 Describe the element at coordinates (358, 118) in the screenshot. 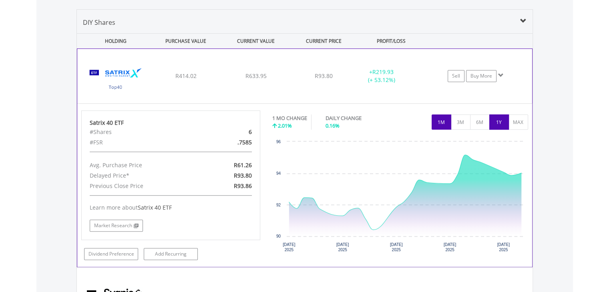

I see `div: DAILY CHANGE` at that location.